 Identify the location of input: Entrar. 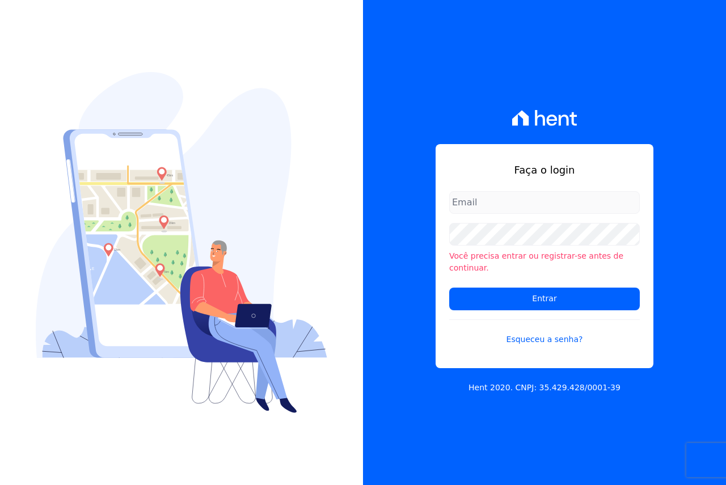
(545, 299).